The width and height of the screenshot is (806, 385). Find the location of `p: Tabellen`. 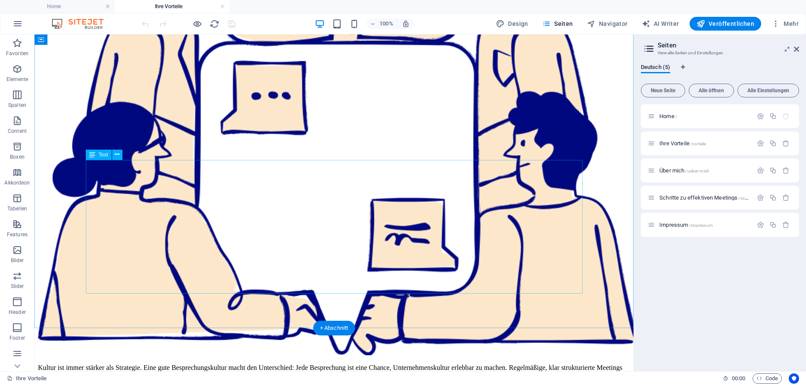

p: Tabellen is located at coordinates (17, 209).